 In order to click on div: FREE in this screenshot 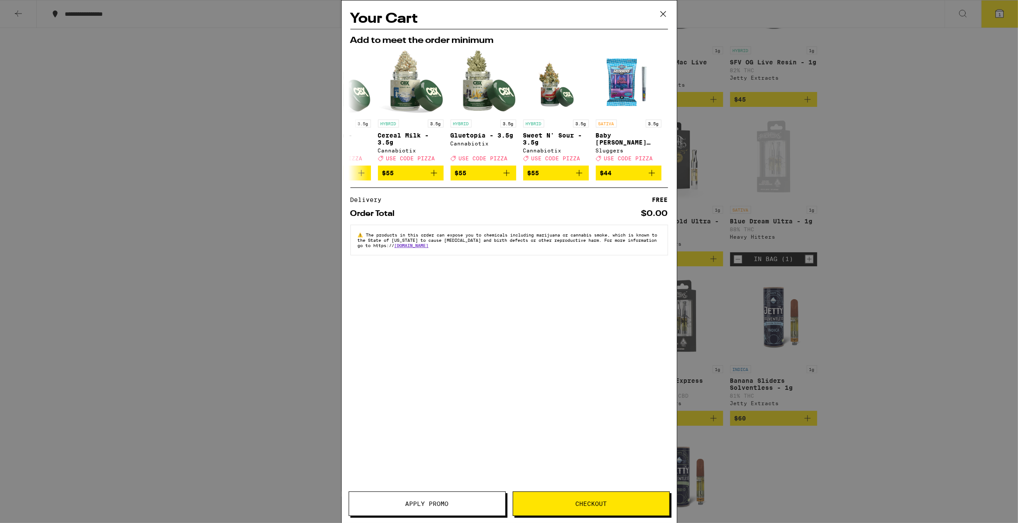, I will do `click(660, 200)`.